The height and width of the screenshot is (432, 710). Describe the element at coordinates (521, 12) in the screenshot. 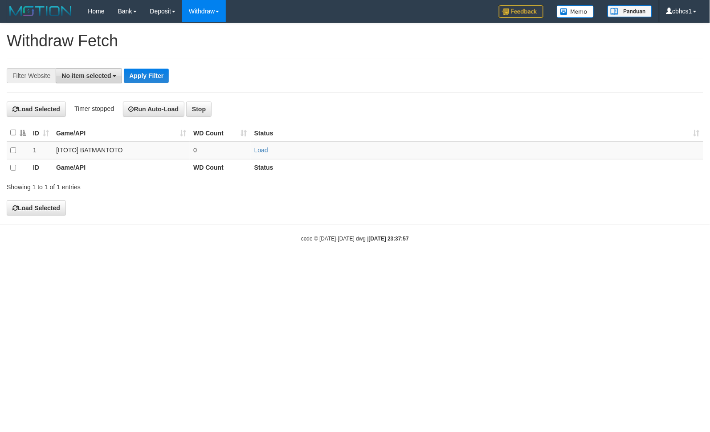

I see `img: Feedback.jpg` at that location.